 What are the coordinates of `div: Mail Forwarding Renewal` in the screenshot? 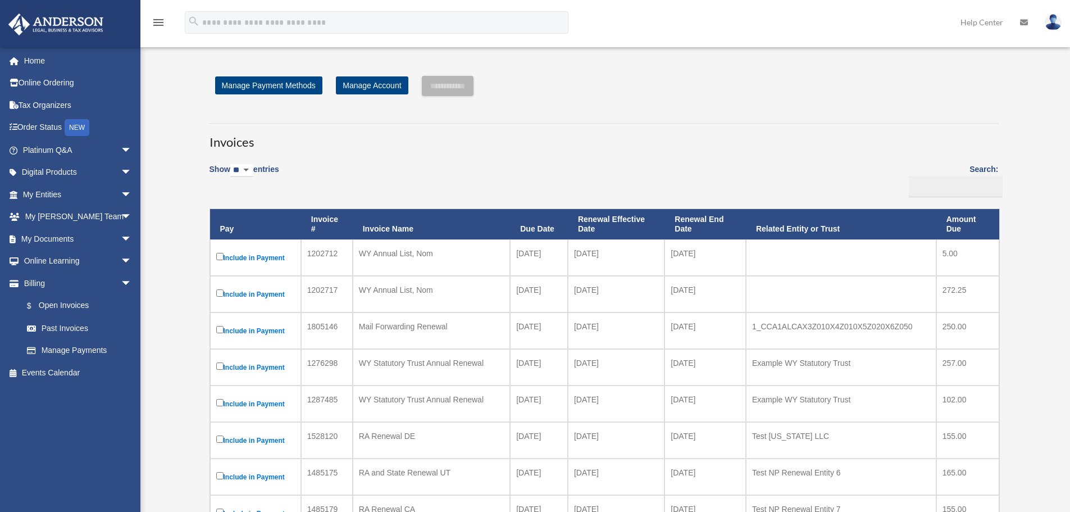 It's located at (431, 326).